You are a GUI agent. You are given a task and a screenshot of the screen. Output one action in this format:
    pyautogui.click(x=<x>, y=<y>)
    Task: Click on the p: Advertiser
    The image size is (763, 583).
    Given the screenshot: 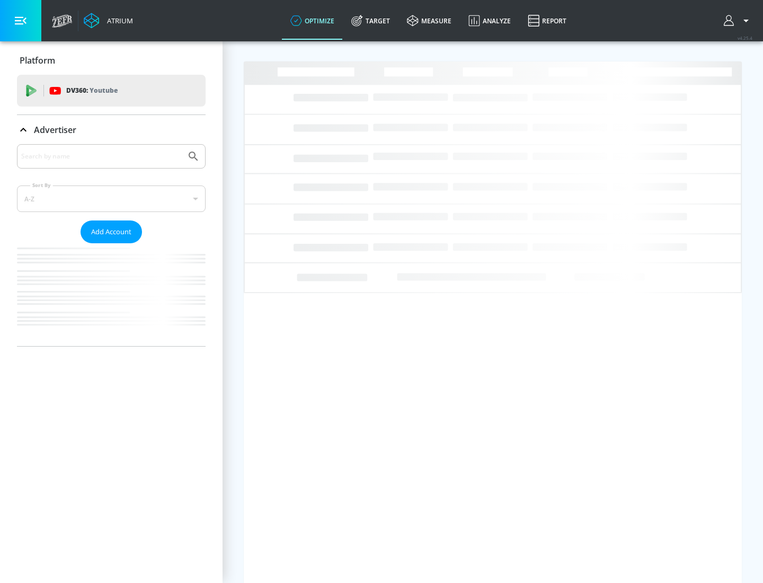 What is the action you would take?
    pyautogui.click(x=55, y=130)
    